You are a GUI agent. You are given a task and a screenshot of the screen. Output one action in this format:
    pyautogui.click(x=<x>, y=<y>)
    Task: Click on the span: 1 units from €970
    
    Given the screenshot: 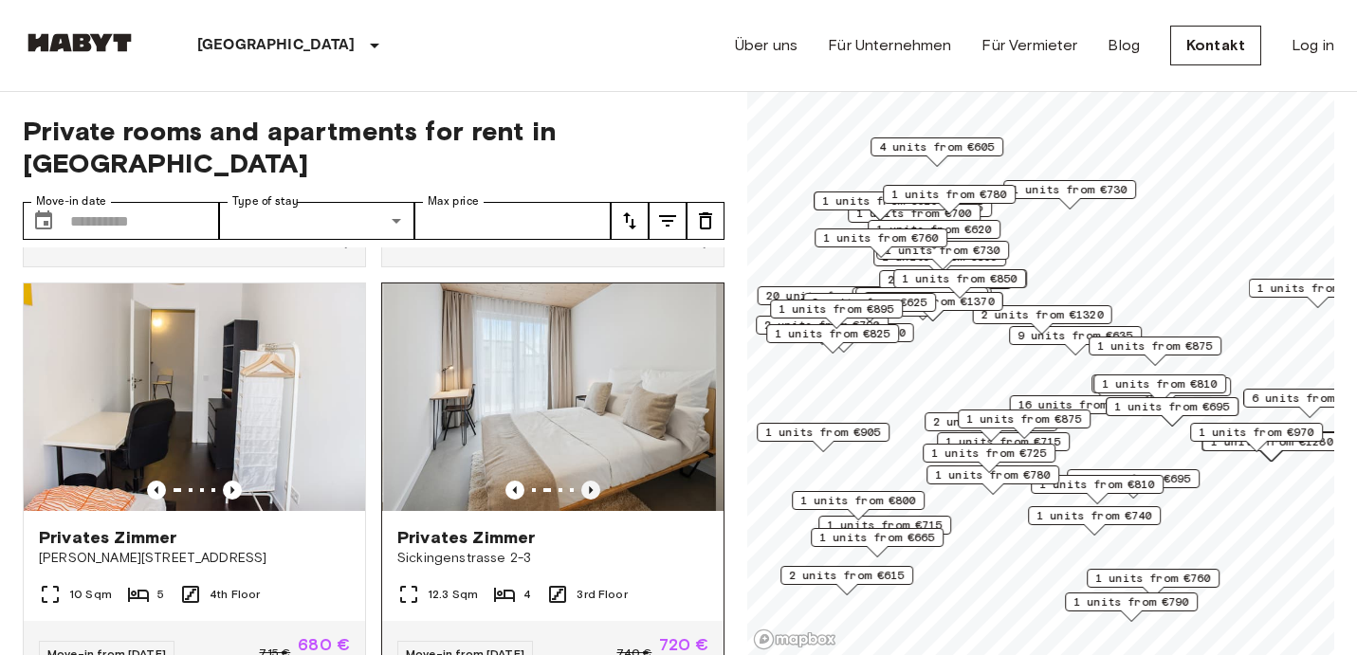 What is the action you would take?
    pyautogui.click(x=1257, y=433)
    